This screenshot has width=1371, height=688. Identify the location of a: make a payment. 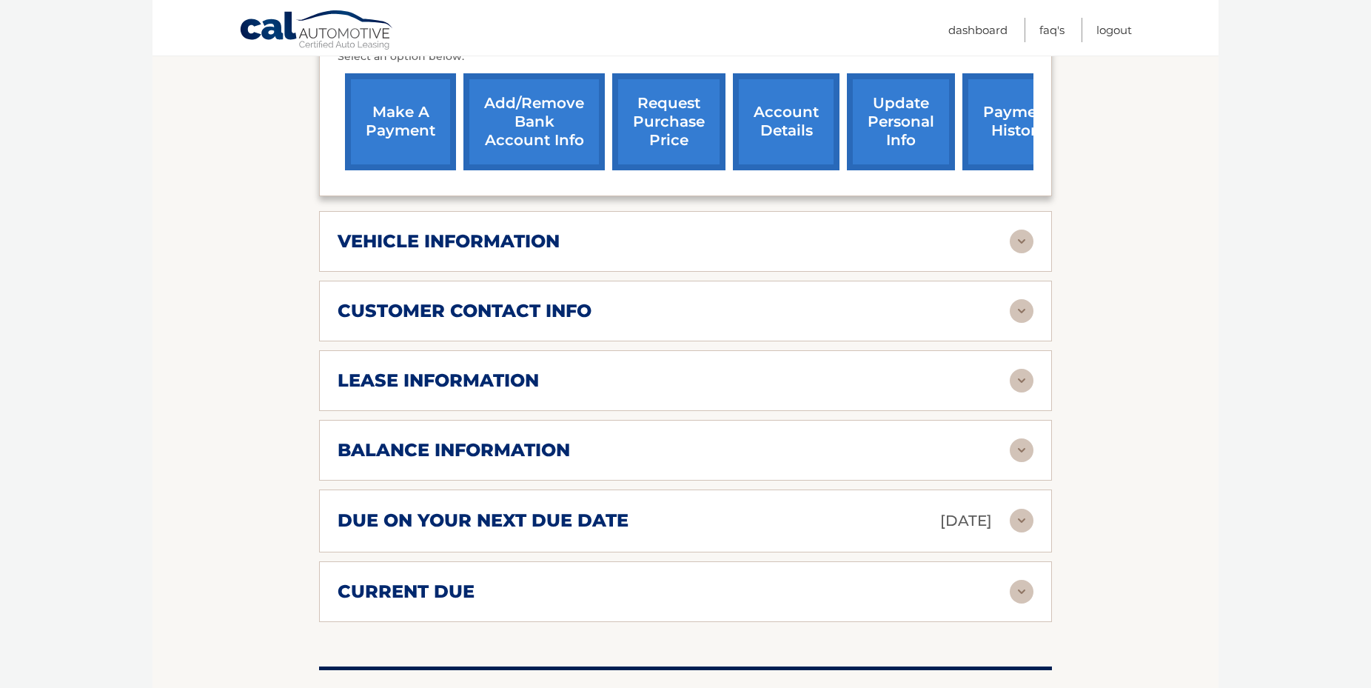
(401, 121).